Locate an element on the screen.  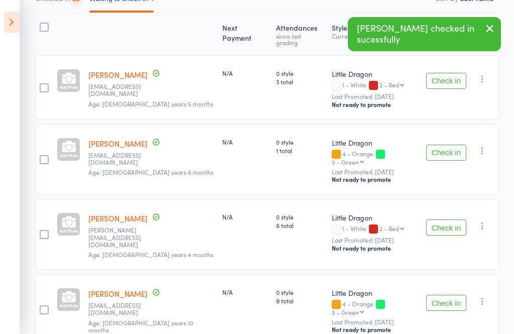
span: 1 total is located at coordinates (300, 150).